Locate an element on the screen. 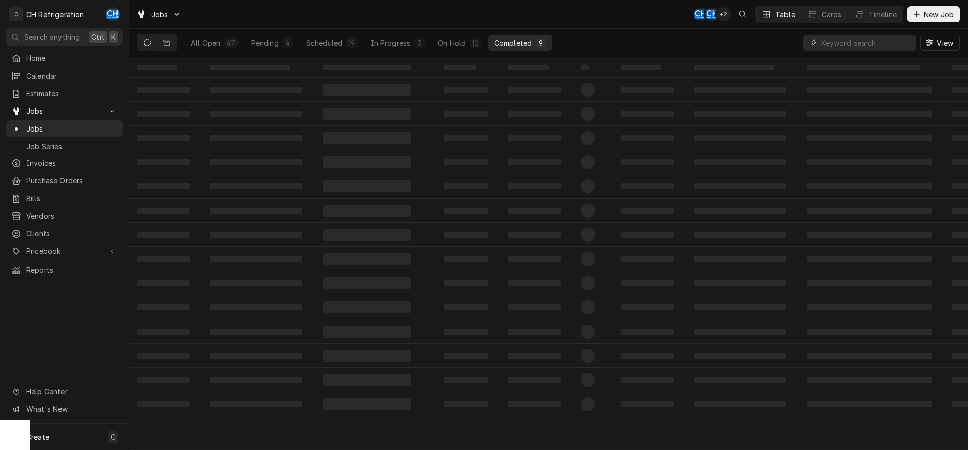 This screenshot has height=450, width=968. span: C is located at coordinates (113, 437).